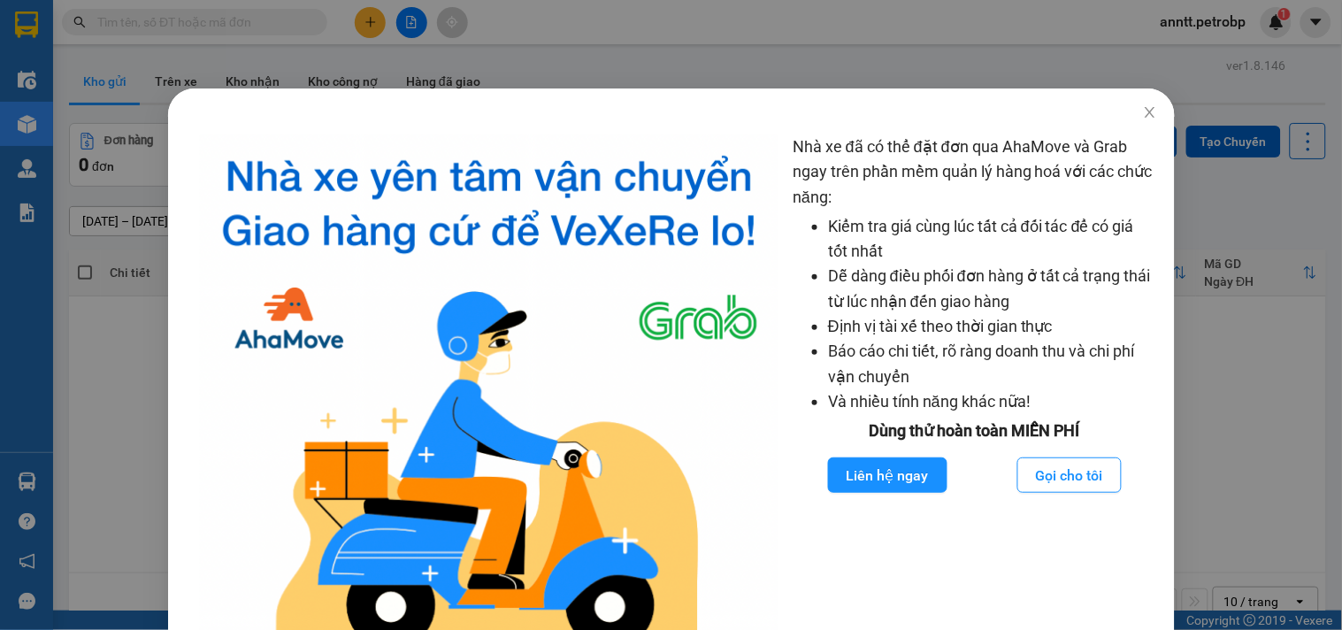  Describe the element at coordinates (886, 475) in the screenshot. I see `button: Liên hệ ngay` at that location.